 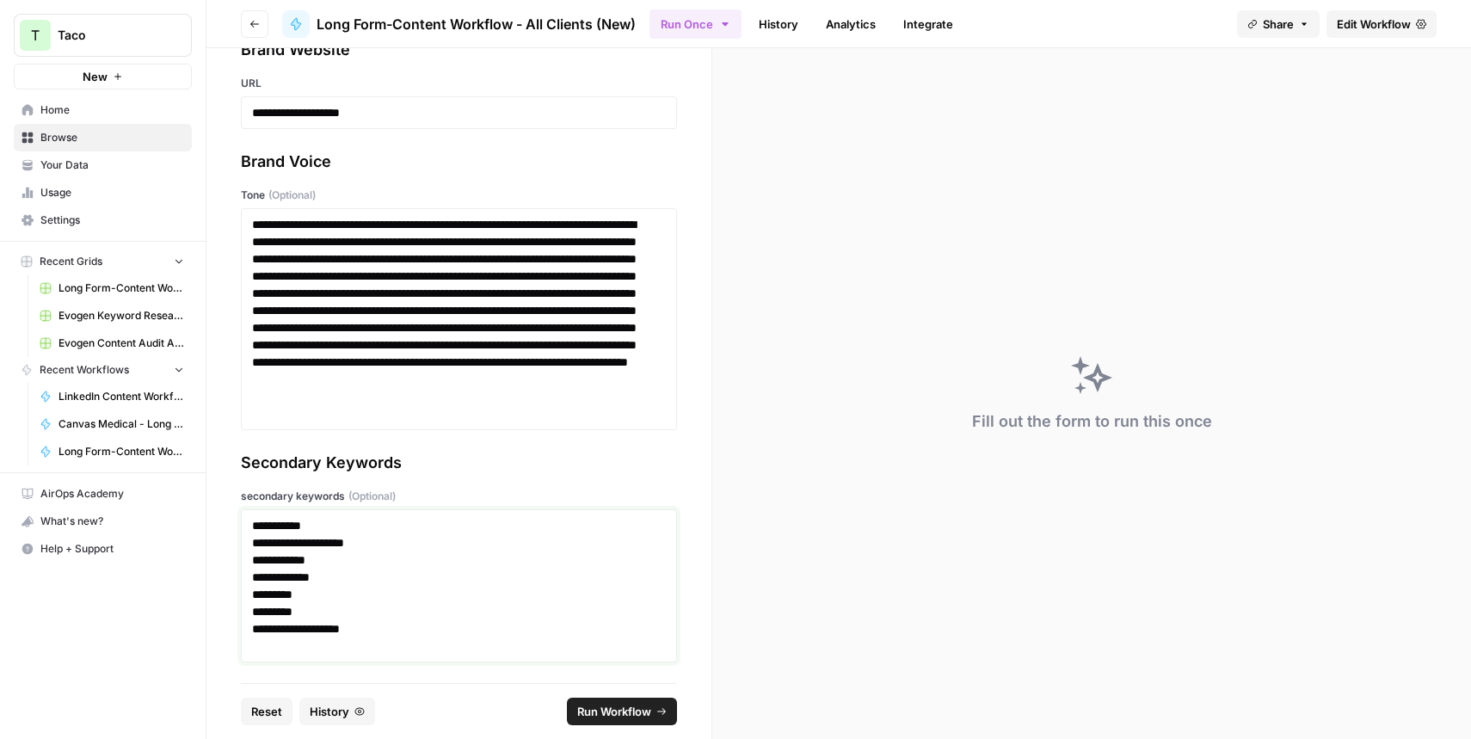 What do you see at coordinates (928, 24) in the screenshot?
I see `a: Integrate` at bounding box center [928, 24].